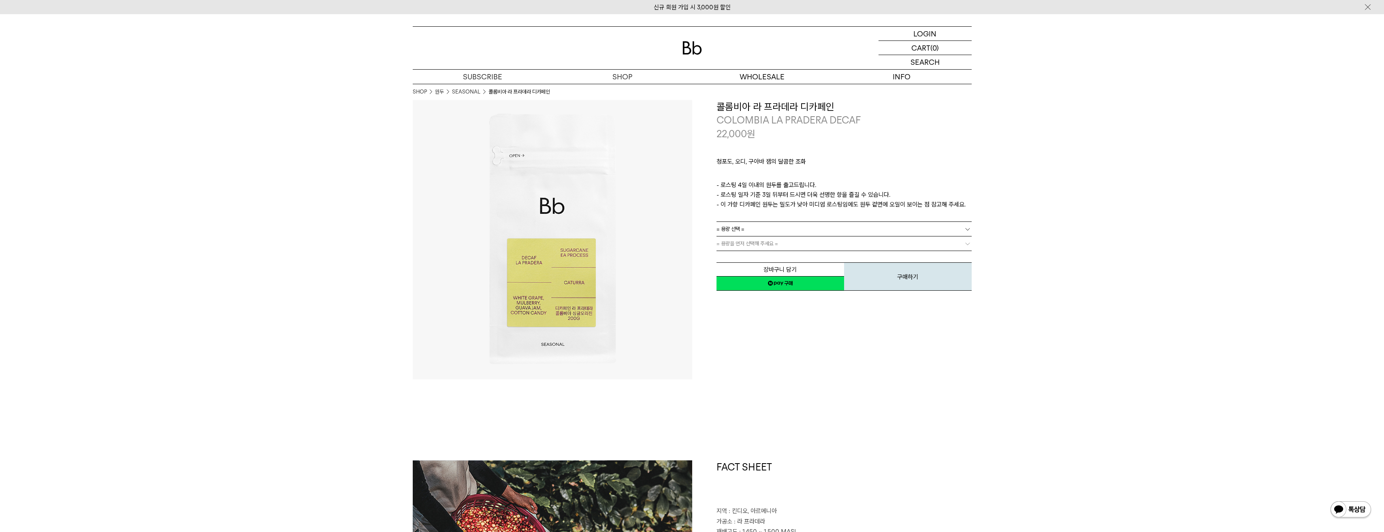  Describe the element at coordinates (466, 92) in the screenshot. I see `a: SEASONAL` at that location.